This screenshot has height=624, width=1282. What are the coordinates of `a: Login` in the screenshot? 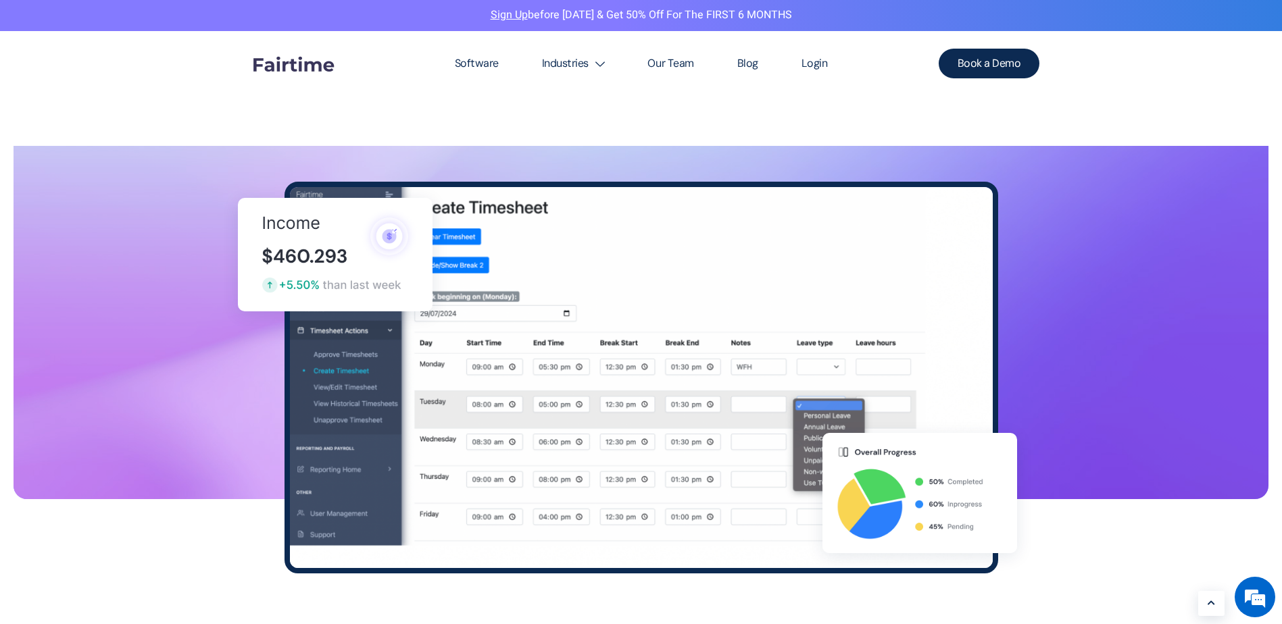 It's located at (814, 64).